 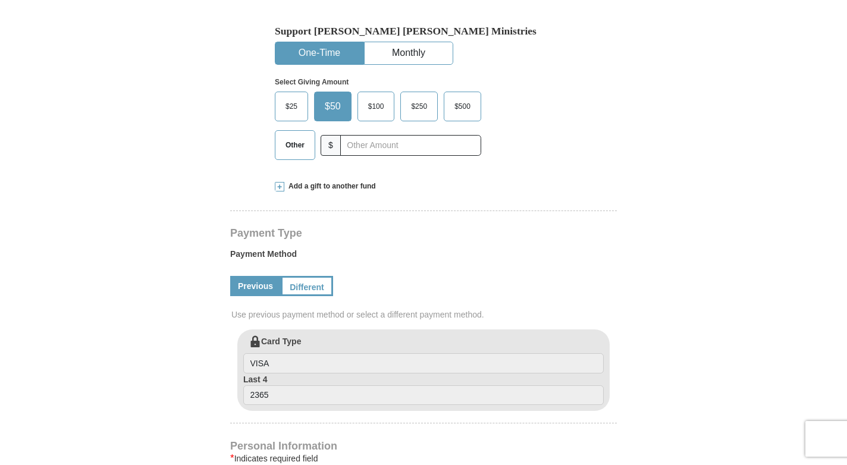 I want to click on span: $500, so click(x=462, y=107).